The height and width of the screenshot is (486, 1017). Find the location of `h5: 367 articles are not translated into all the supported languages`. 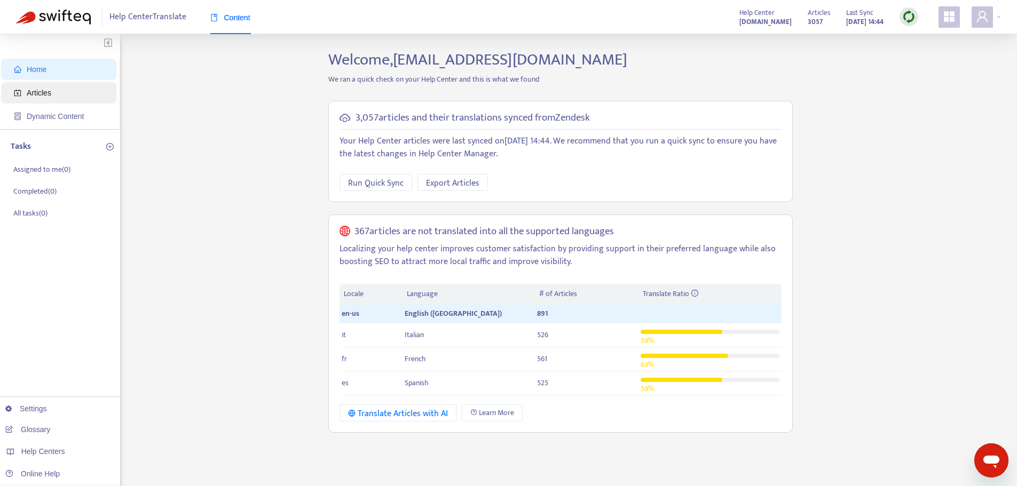

h5: 367 articles are not translated into all the supported languages is located at coordinates (484, 232).